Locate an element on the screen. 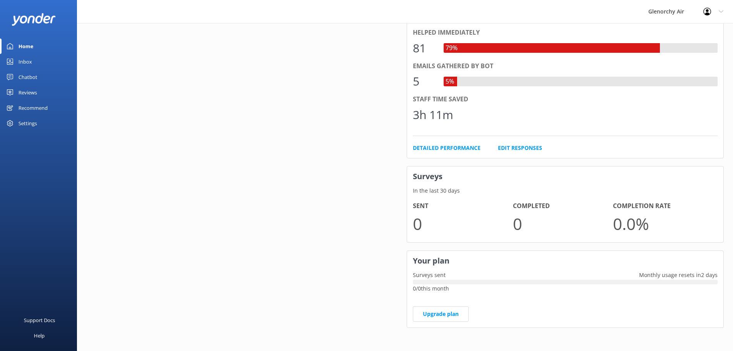  h3: Your plan is located at coordinates (565, 261).